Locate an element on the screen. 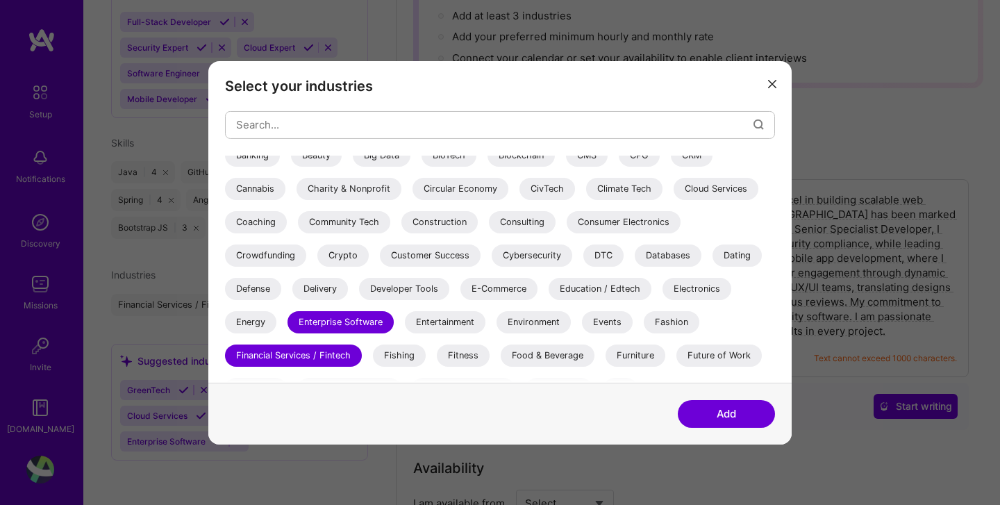 The width and height of the screenshot is (1000, 505). div: Fitness is located at coordinates (463, 355).